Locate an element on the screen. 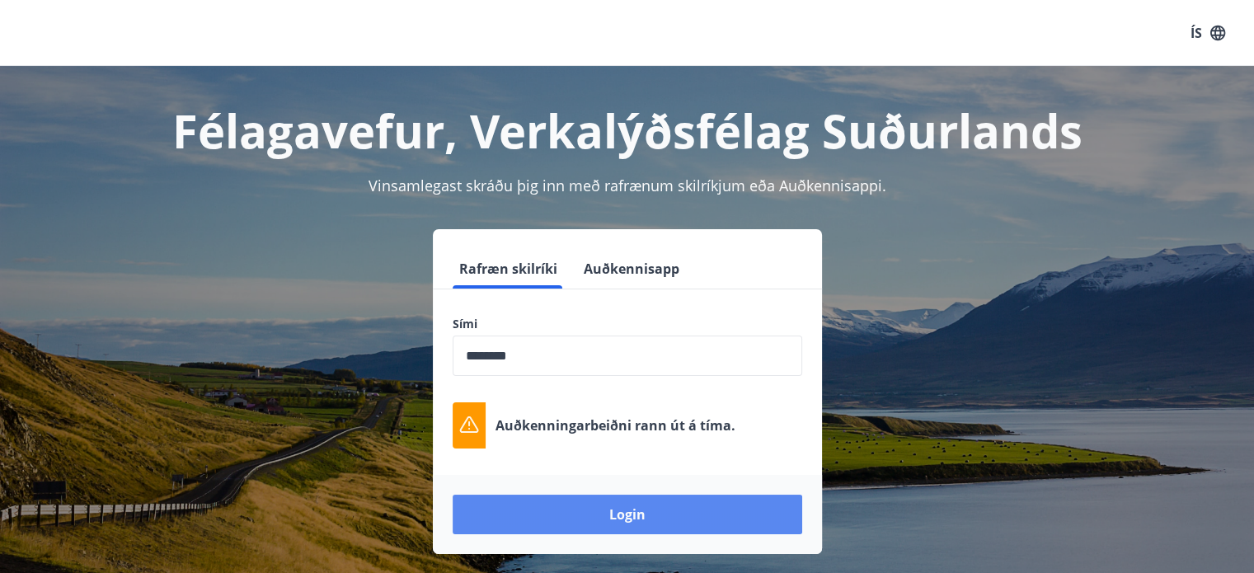  h1: Félagavefur, Verkalýðsfélag Suðurlands is located at coordinates (628, 130).